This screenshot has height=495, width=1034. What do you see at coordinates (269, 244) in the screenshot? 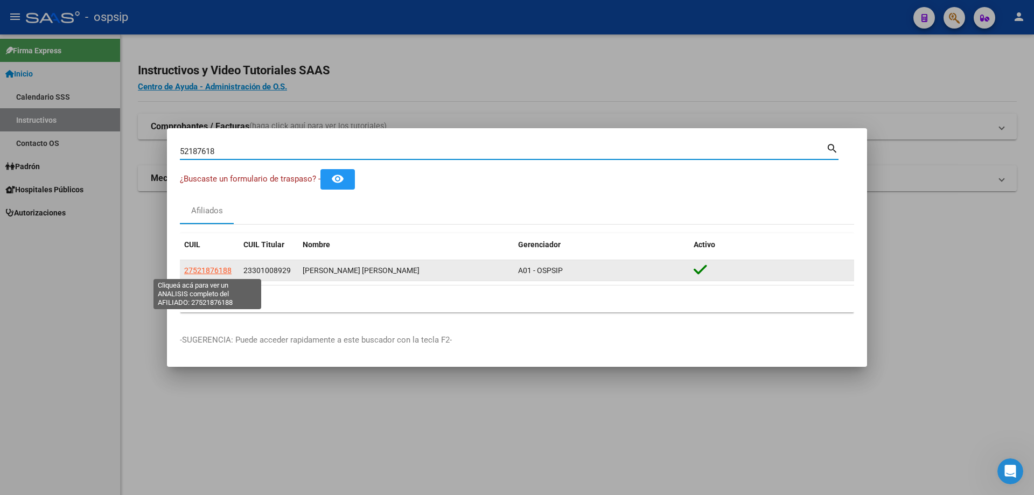
I see `datatable-header-cell: CUIL Titular` at bounding box center [269, 244].